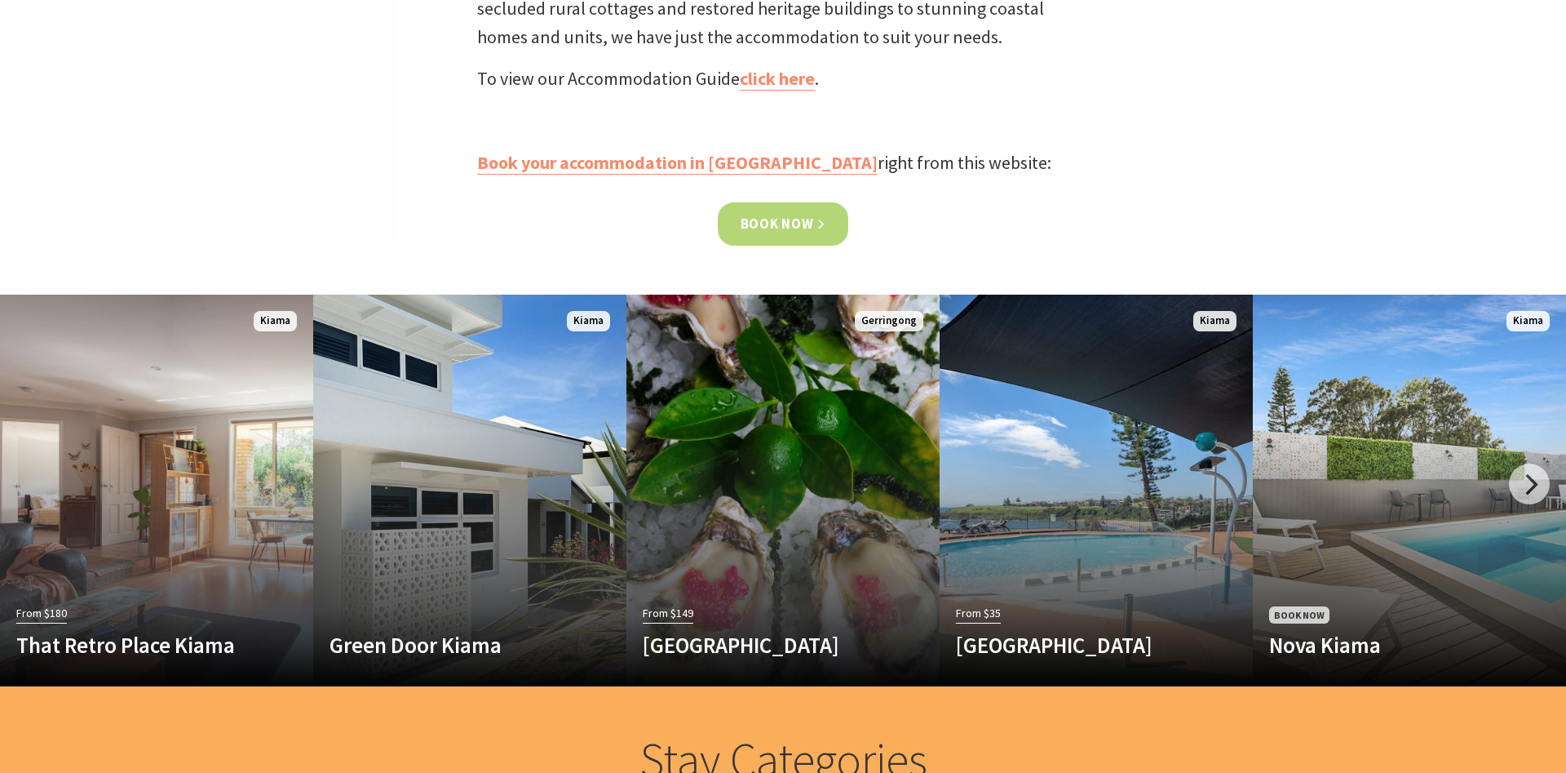 The width and height of the screenshot is (1566, 773). I want to click on a: Book Now Nova Kiama Kiama, so click(1410, 490).